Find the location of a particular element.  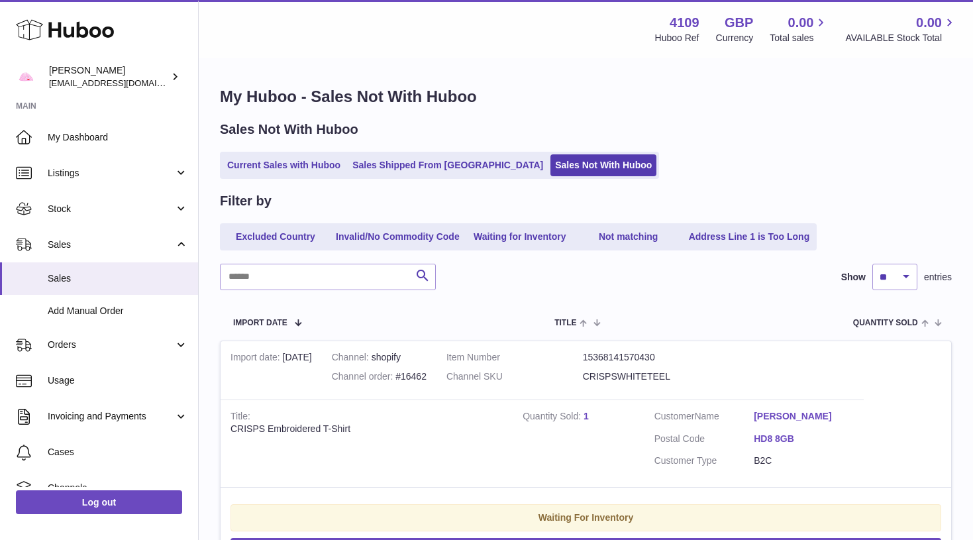

a: Sales Not With Huboo is located at coordinates (604, 165).